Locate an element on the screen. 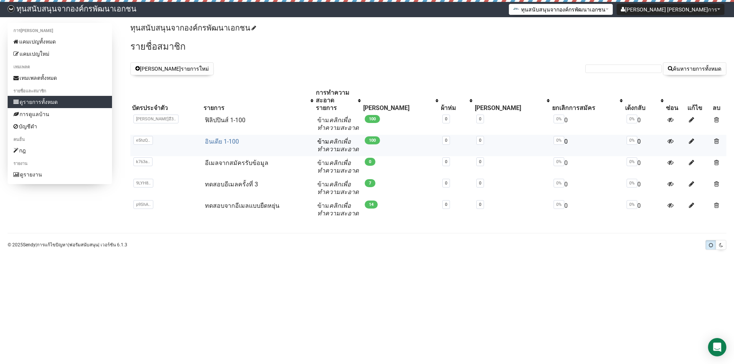  font: รายชื่อสมาชิก is located at coordinates (158, 47).